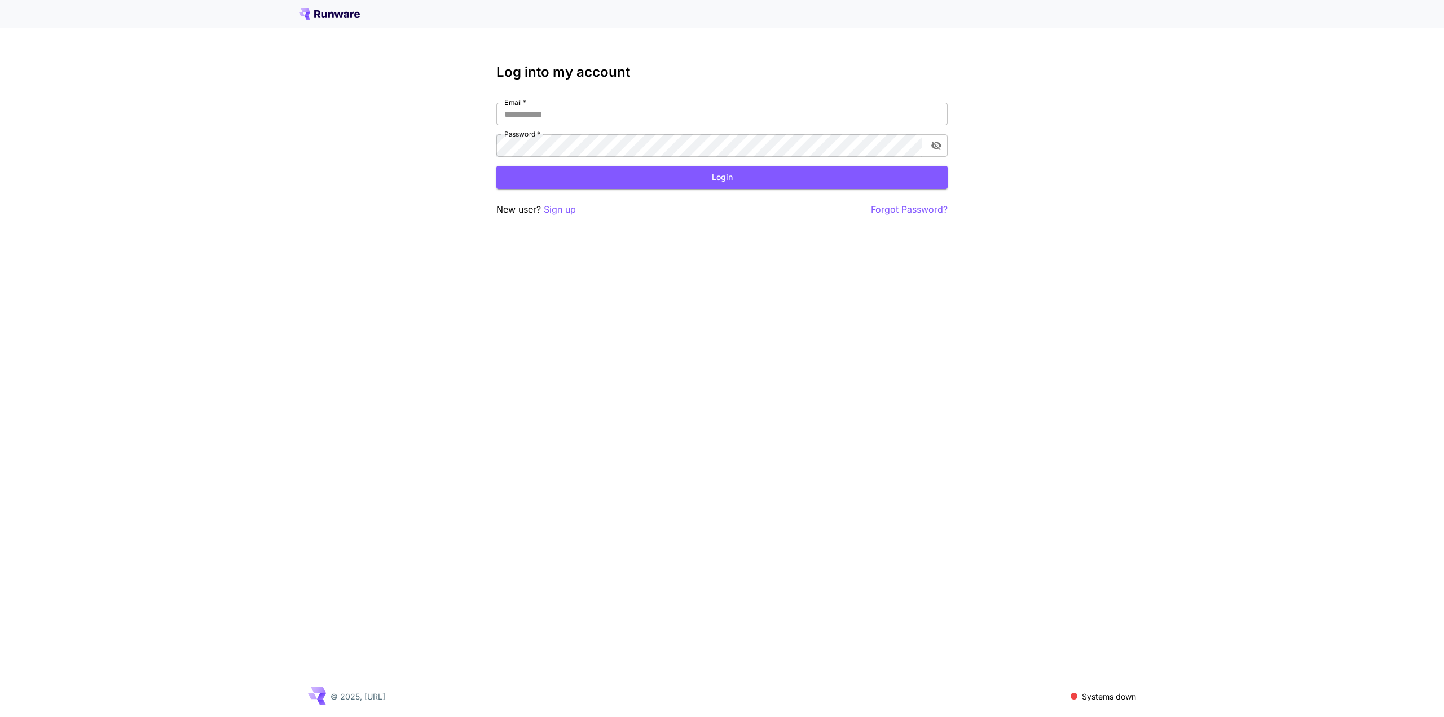 The width and height of the screenshot is (1444, 717). I want to click on button: Forgot Password?, so click(909, 209).